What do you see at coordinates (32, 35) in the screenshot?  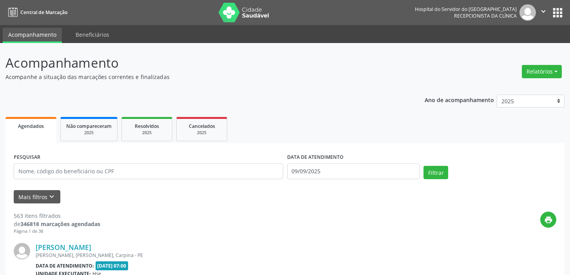 I see `a: Acompanhamento` at bounding box center [32, 35].